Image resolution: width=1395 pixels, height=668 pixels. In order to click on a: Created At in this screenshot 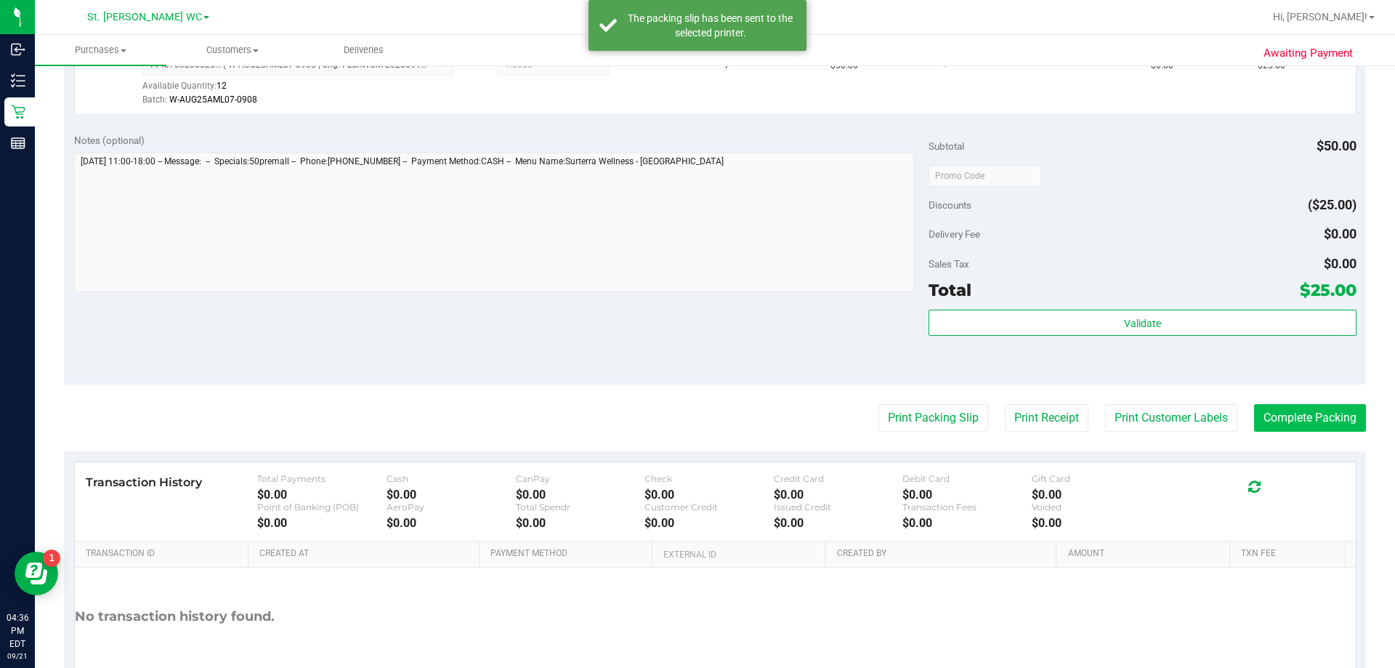, I will do `click(366, 554)`.